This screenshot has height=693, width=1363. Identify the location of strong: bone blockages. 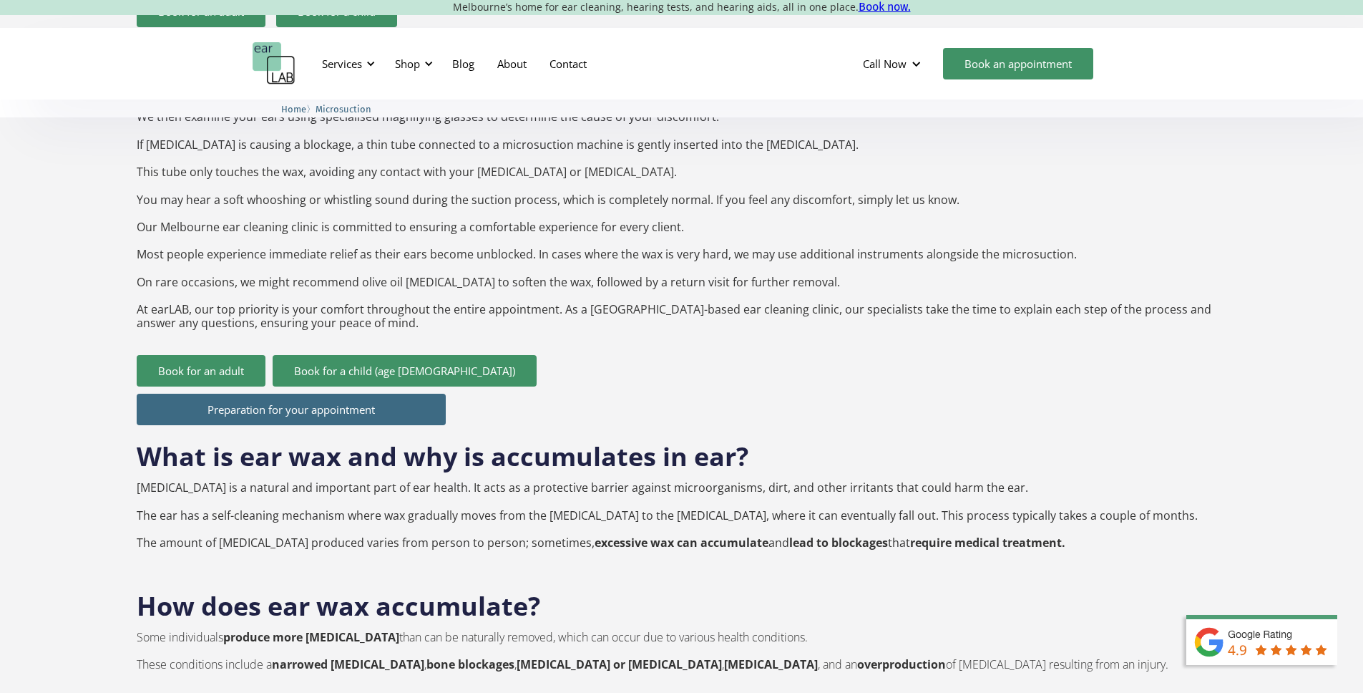
(470, 664).